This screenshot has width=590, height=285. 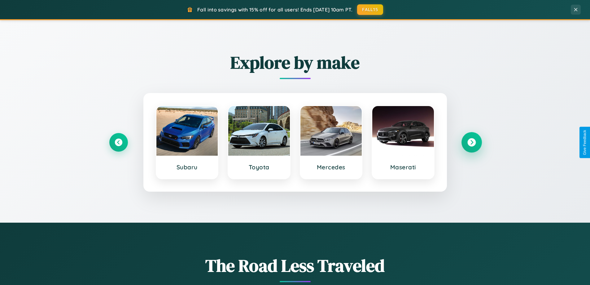 What do you see at coordinates (331, 167) in the screenshot?
I see `h3: Mercedes` at bounding box center [331, 167].